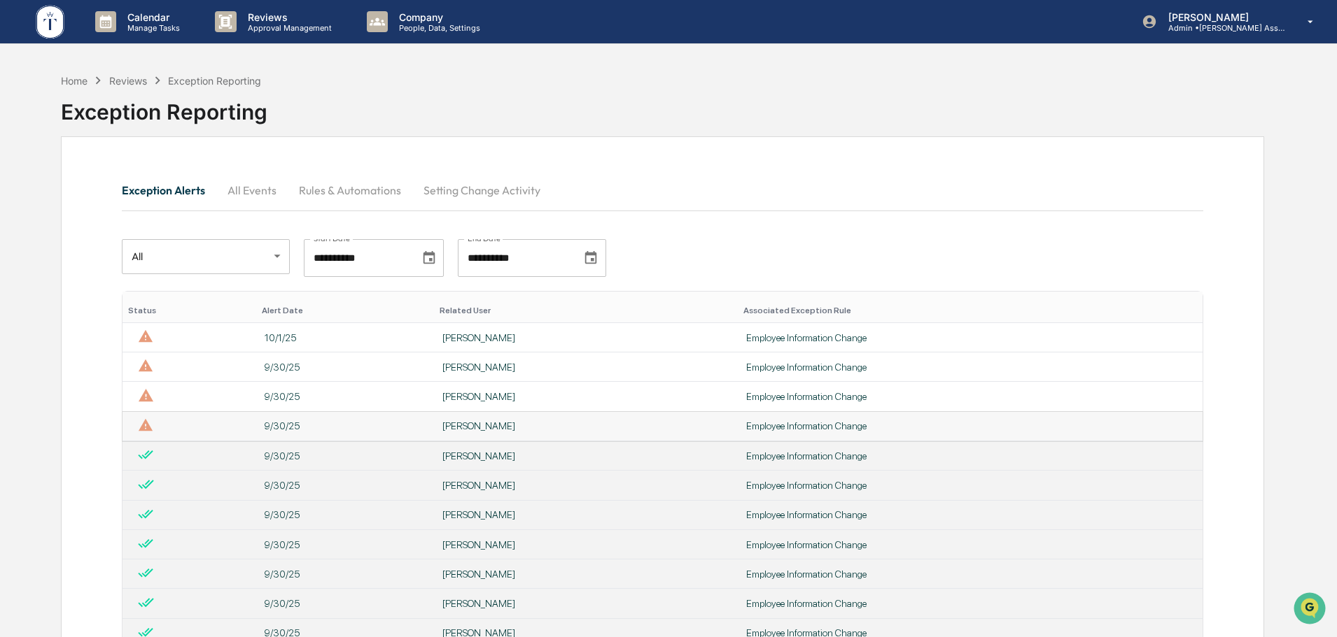 Image resolution: width=1337 pixels, height=637 pixels. Describe the element at coordinates (252, 190) in the screenshot. I see `button: All Events` at that location.